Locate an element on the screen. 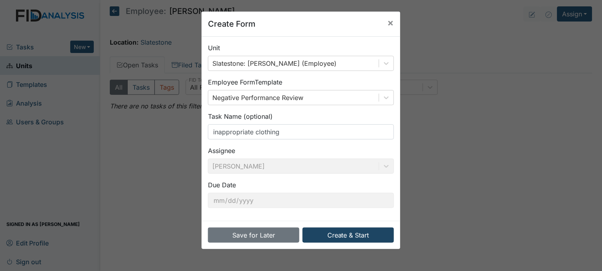  label: Due Date is located at coordinates (222, 185).